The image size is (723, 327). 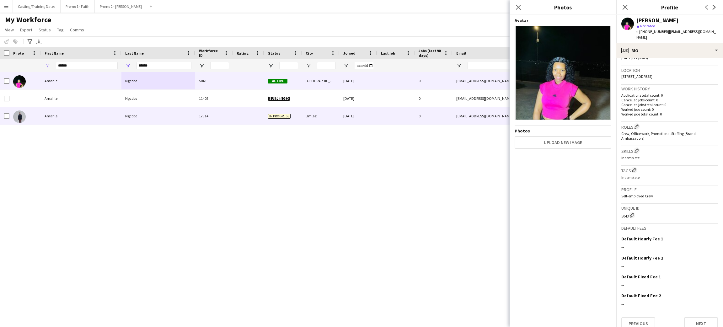 What do you see at coordinates (26, 30) in the screenshot?
I see `span: Export` at bounding box center [26, 30].